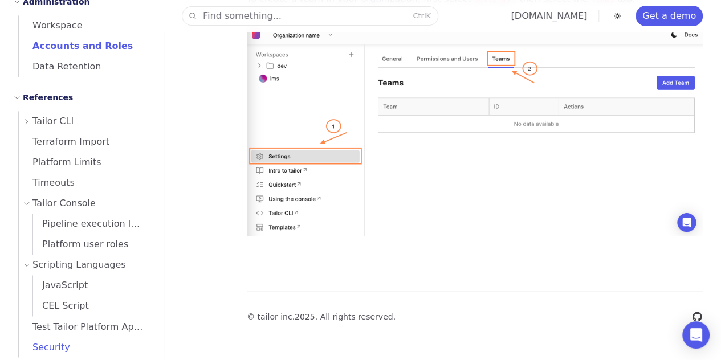  I want to click on div: Open Intercom Messenger, so click(696, 335).